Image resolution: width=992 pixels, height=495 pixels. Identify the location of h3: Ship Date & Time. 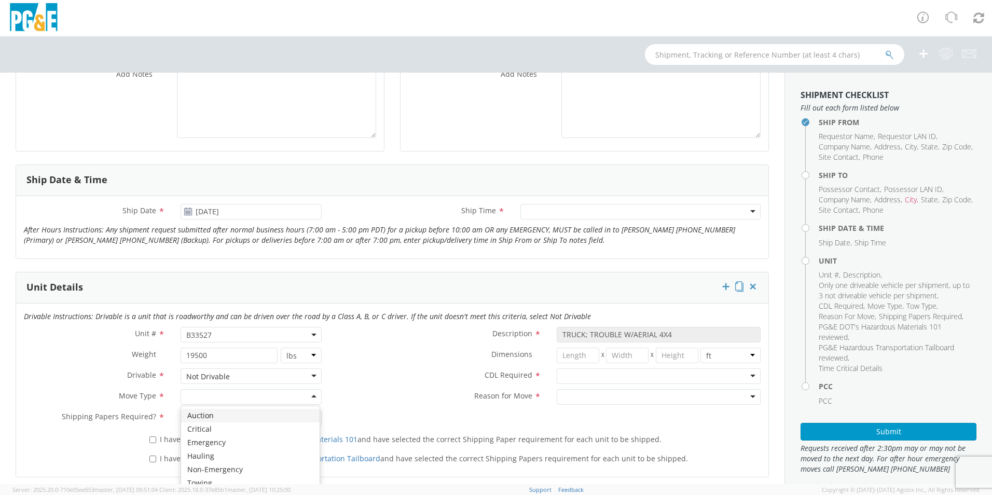
(67, 180).